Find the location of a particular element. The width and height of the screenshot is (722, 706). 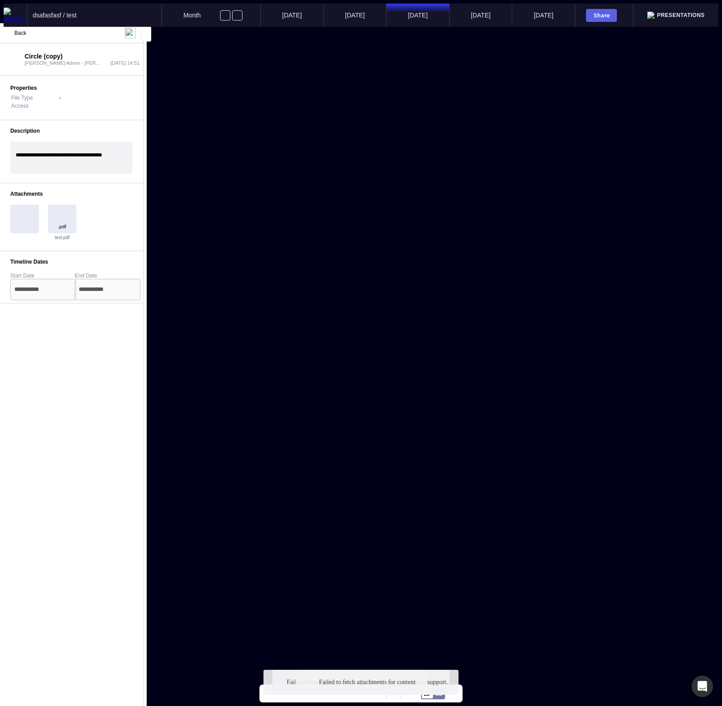

span: dsafasfasf / test is located at coordinates (55, 15).